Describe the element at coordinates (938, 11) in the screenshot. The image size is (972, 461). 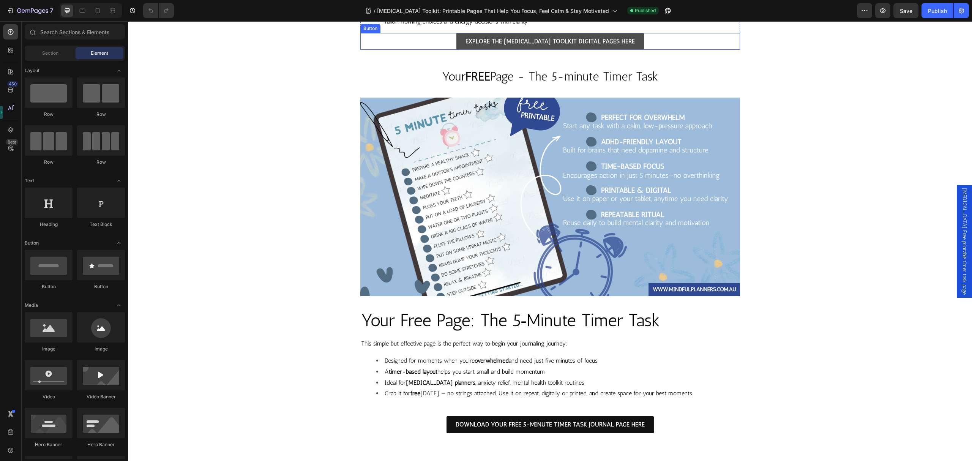
I see `div: Publish` at that location.